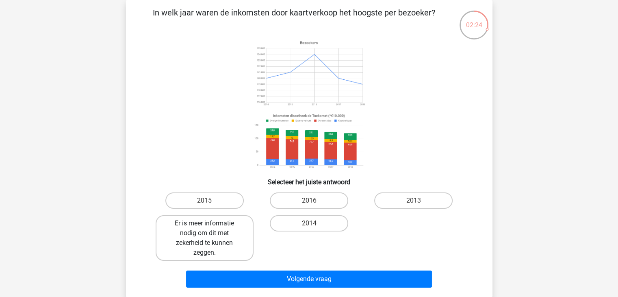 The image size is (618, 297). What do you see at coordinates (309, 200) in the screenshot?
I see `label: 2016` at bounding box center [309, 200].